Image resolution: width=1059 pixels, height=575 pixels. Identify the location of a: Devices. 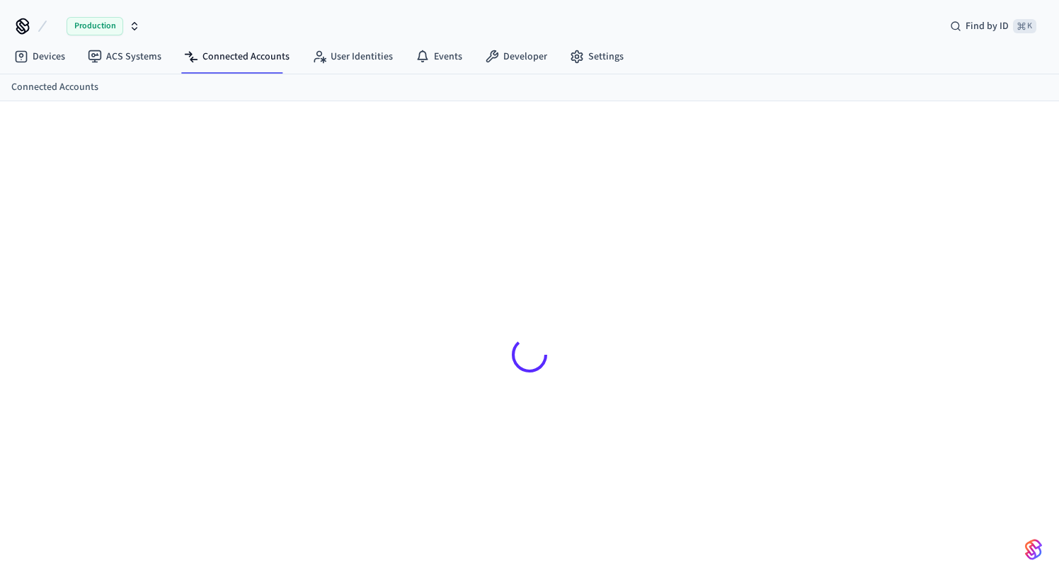
(40, 57).